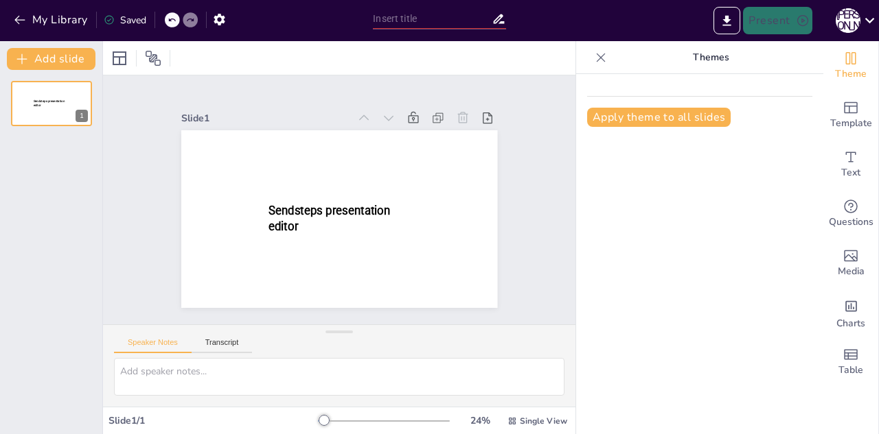  Describe the element at coordinates (777, 21) in the screenshot. I see `button: Present` at that location.